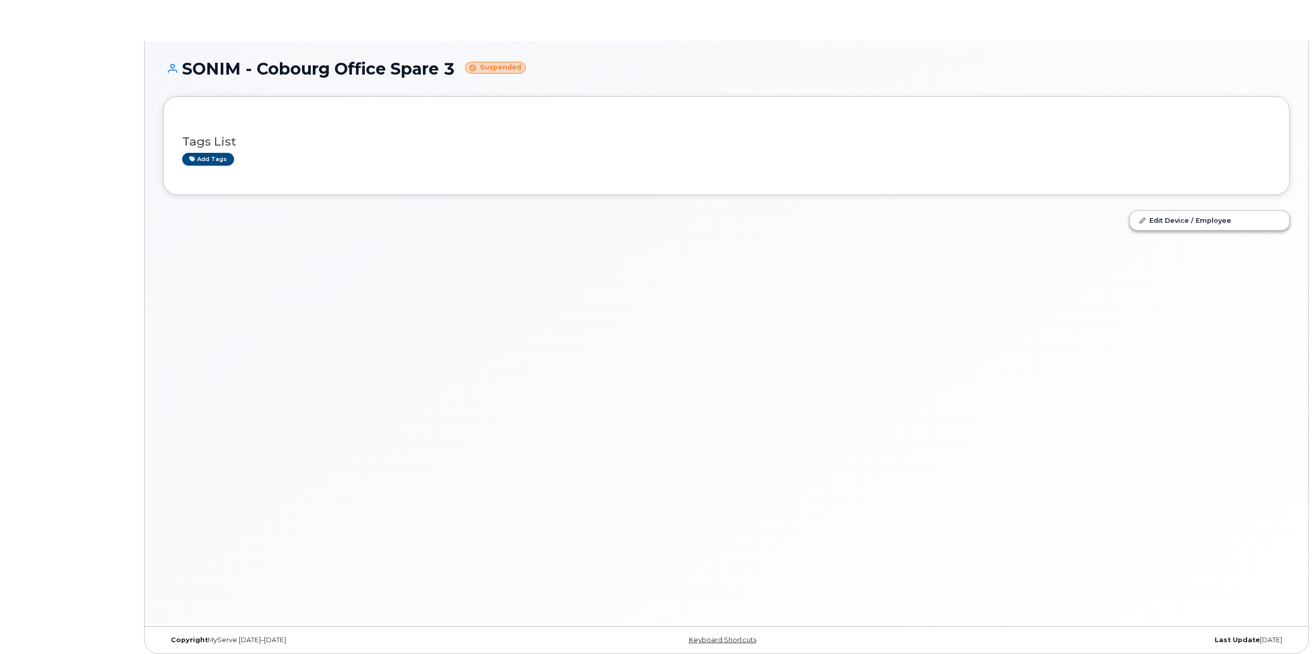  Describe the element at coordinates (727, 142) in the screenshot. I see `h3: Tags List` at that location.